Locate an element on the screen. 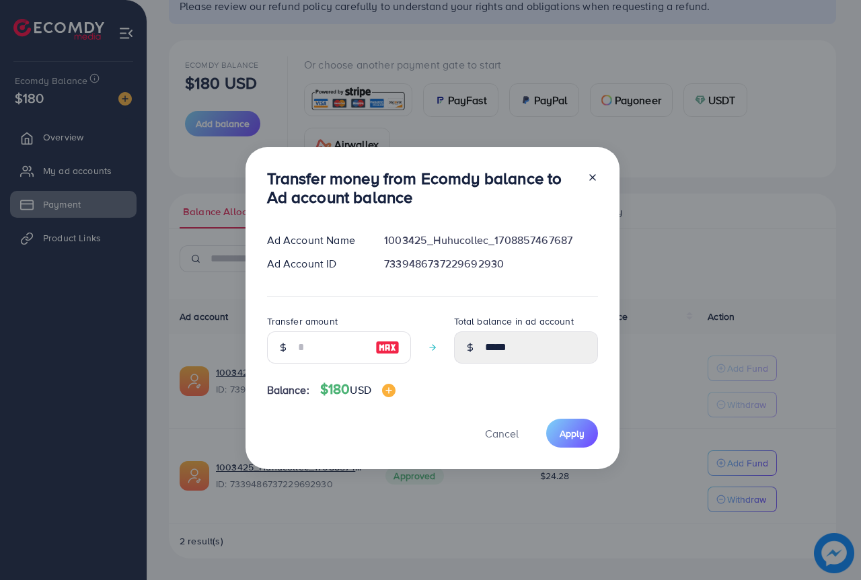  h4: $180 is located at coordinates (358, 389).